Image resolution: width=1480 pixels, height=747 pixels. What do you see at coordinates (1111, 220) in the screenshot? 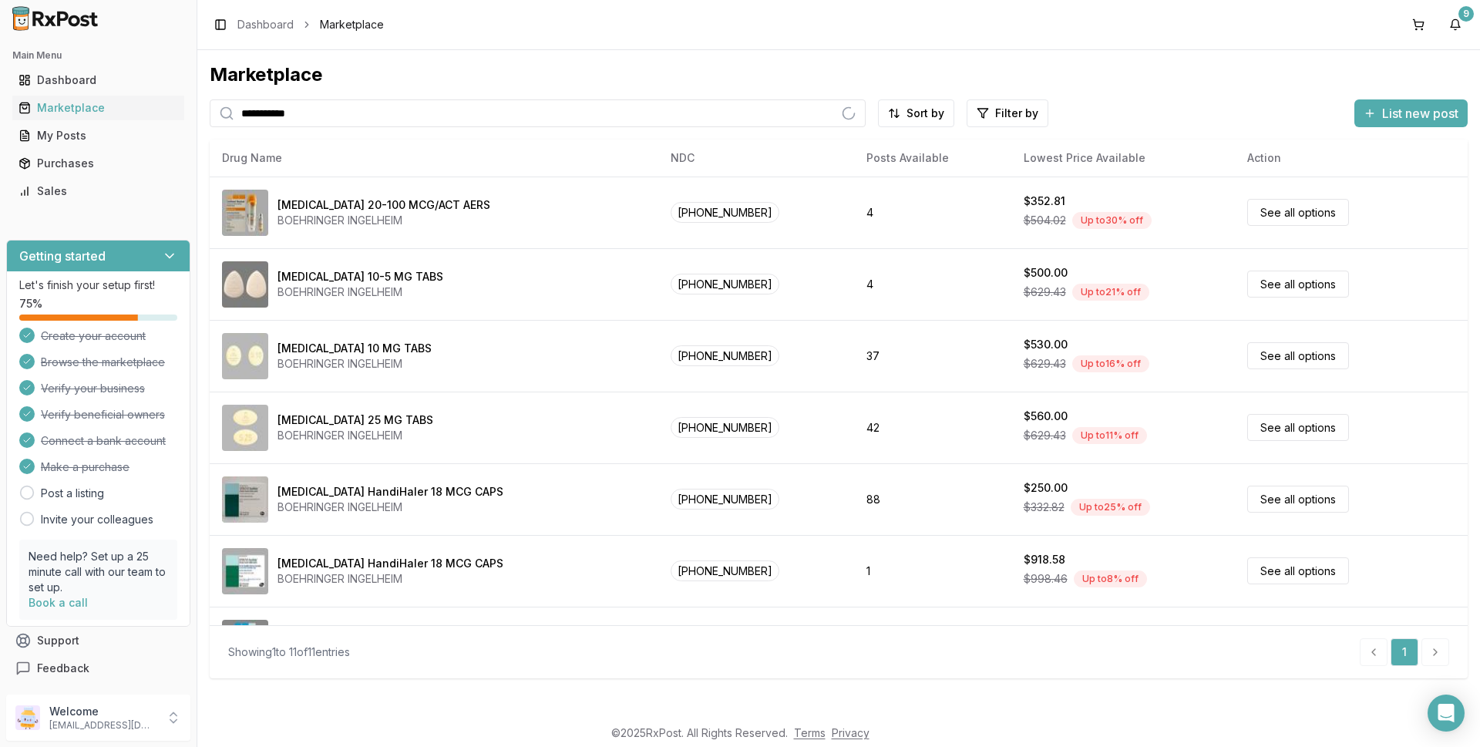
I see `div: Up to 30 % off` at bounding box center [1111, 220].